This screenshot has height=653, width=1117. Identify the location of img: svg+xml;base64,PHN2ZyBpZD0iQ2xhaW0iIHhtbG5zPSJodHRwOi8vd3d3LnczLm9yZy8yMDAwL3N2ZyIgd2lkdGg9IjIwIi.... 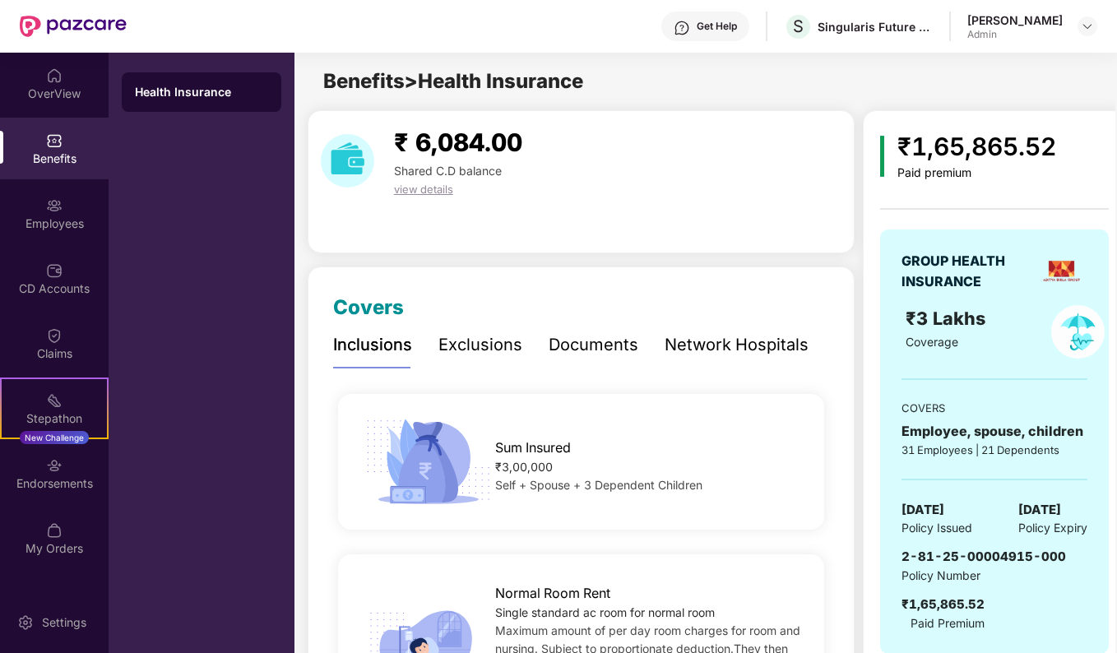
(54, 335).